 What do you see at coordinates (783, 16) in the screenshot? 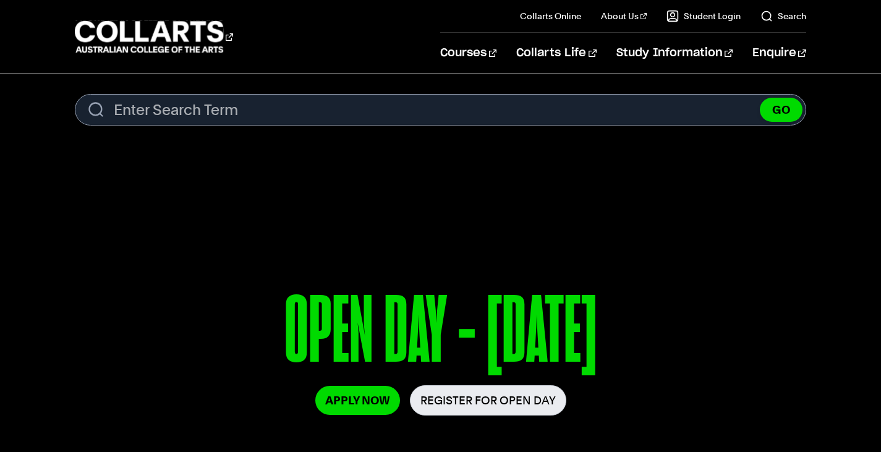
I see `a: Search` at bounding box center [783, 16].